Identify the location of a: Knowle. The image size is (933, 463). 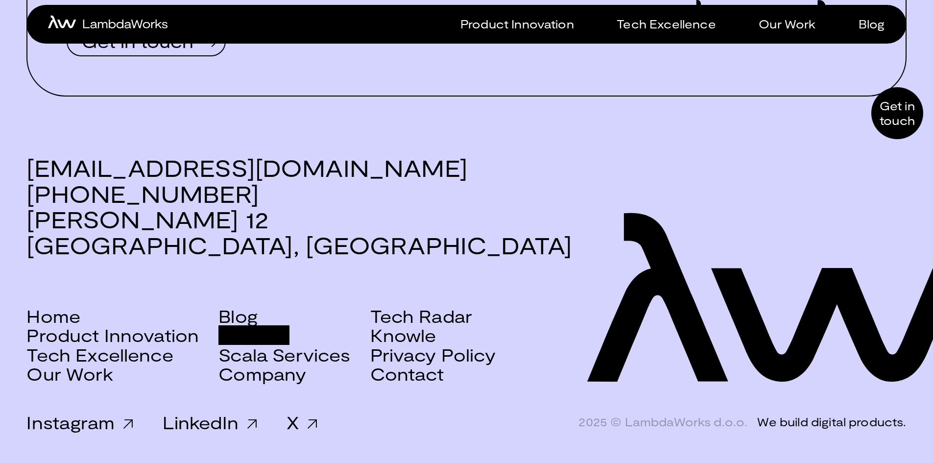
(403, 334).